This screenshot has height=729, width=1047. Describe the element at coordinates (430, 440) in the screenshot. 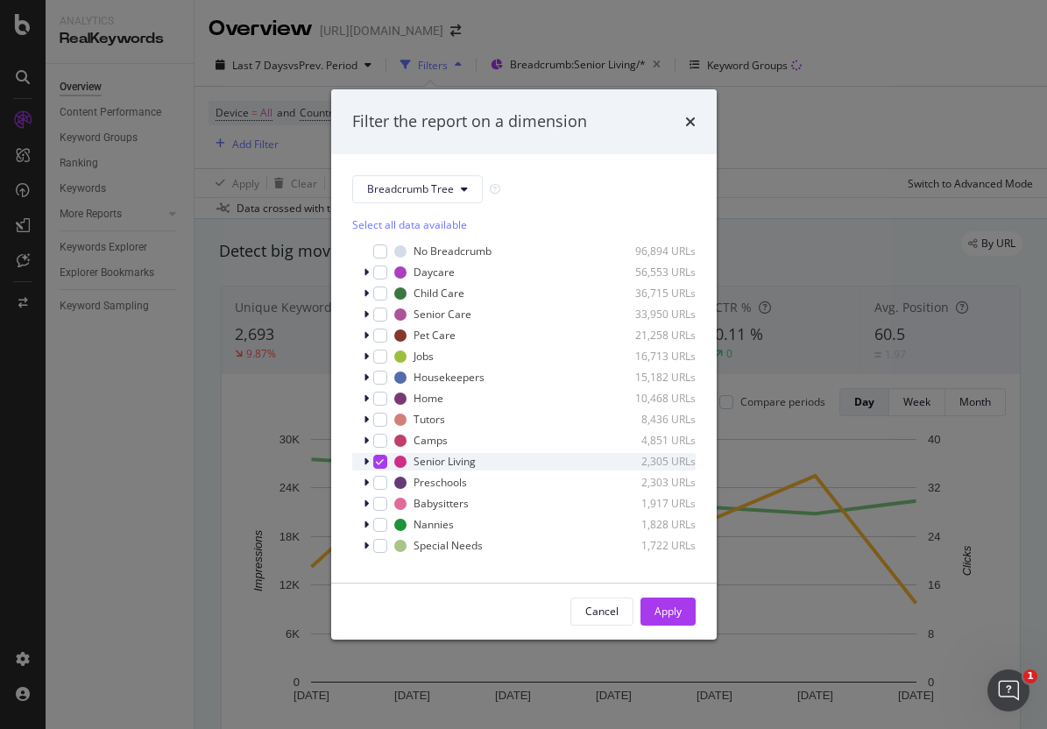

I see `div: Camps` at that location.